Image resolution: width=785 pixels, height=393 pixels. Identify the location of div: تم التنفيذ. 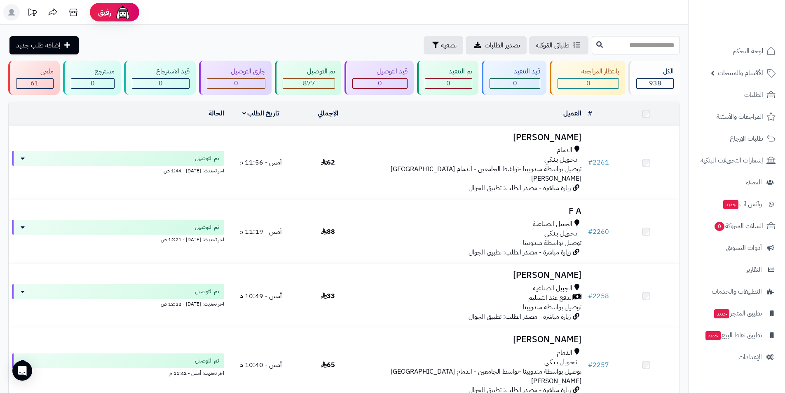
(449, 71).